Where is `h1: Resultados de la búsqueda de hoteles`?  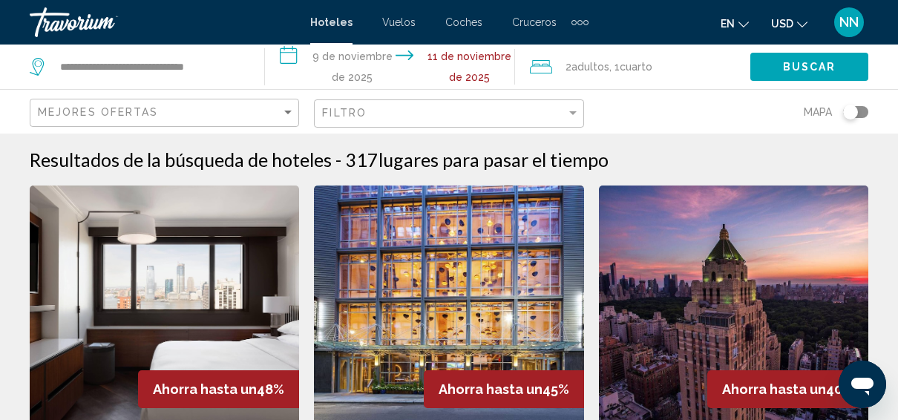 h1: Resultados de la búsqueda de hoteles is located at coordinates (180, 160).